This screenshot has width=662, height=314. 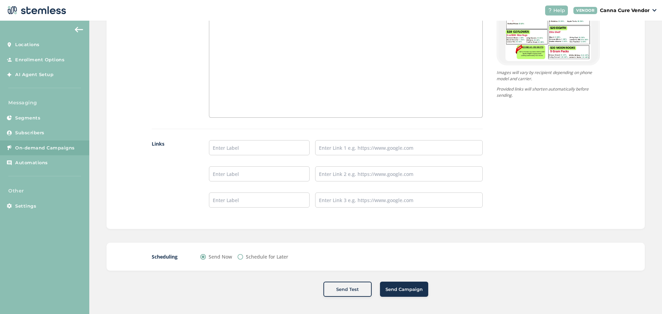 I want to click on span: On-demand Campaigns, so click(x=45, y=148).